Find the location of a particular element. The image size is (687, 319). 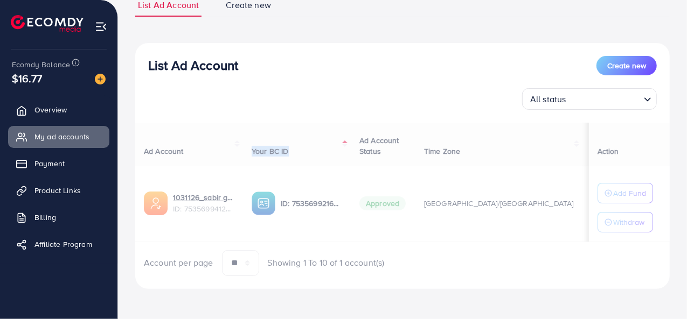

span: All status is located at coordinates (548, 99).